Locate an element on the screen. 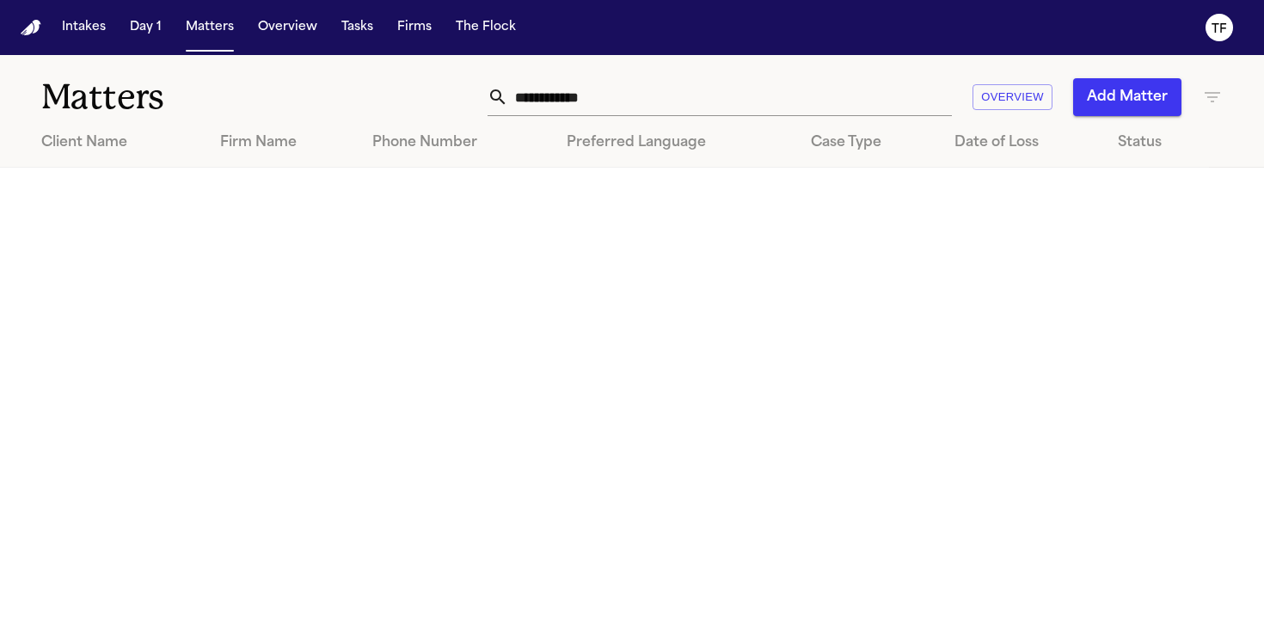 Image resolution: width=1264 pixels, height=644 pixels. a: Day 1 is located at coordinates (145, 28).